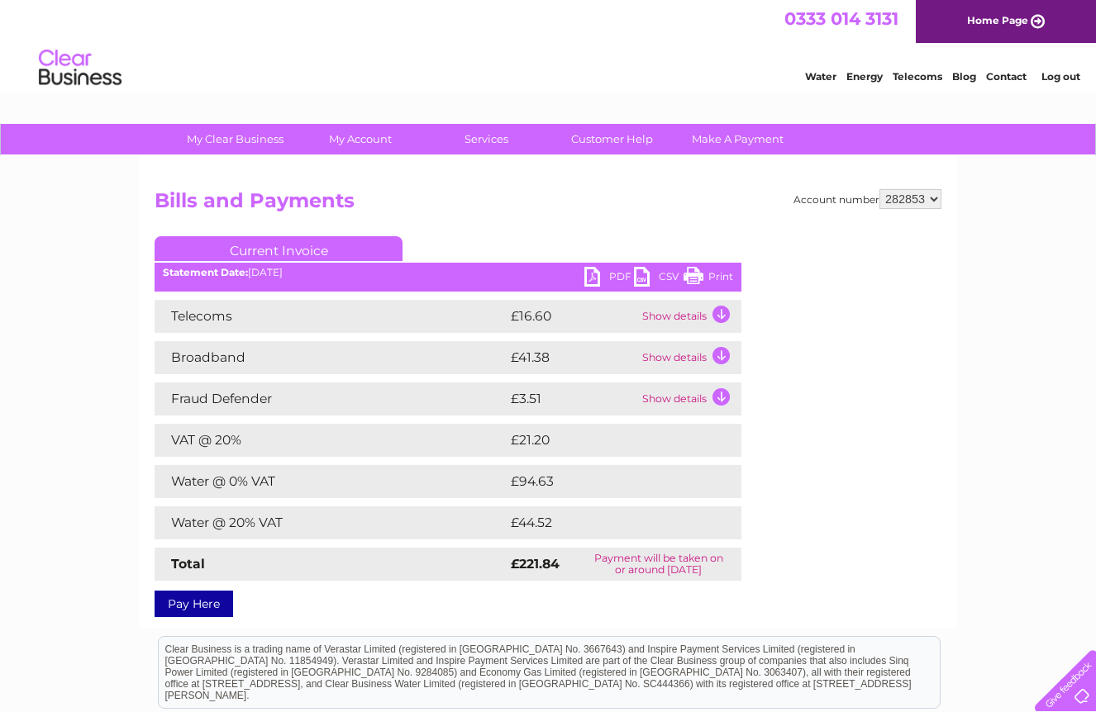 This screenshot has height=712, width=1096. I want to click on a: Make A Payment, so click(737, 139).